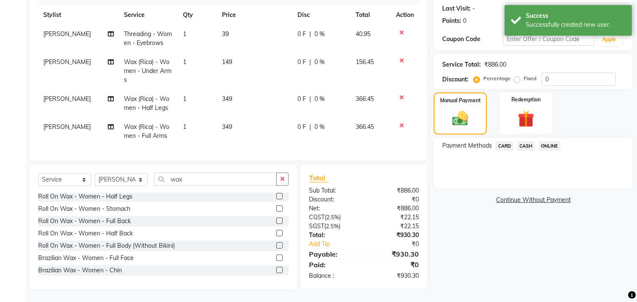 The width and height of the screenshot is (637, 302). What do you see at coordinates (321, 15) in the screenshot?
I see `th: Disc` at bounding box center [321, 15].